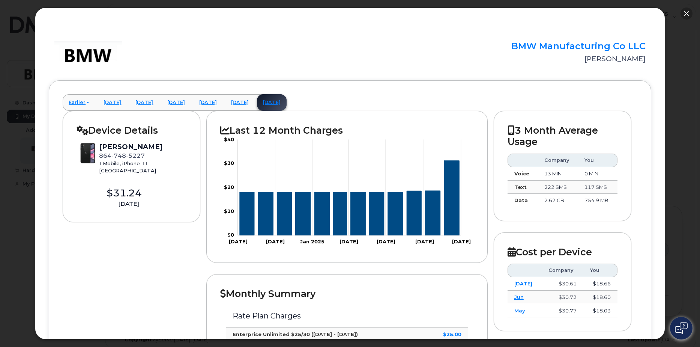 This screenshot has width=700, height=347. I want to click on td: $18.60, so click(600, 297).